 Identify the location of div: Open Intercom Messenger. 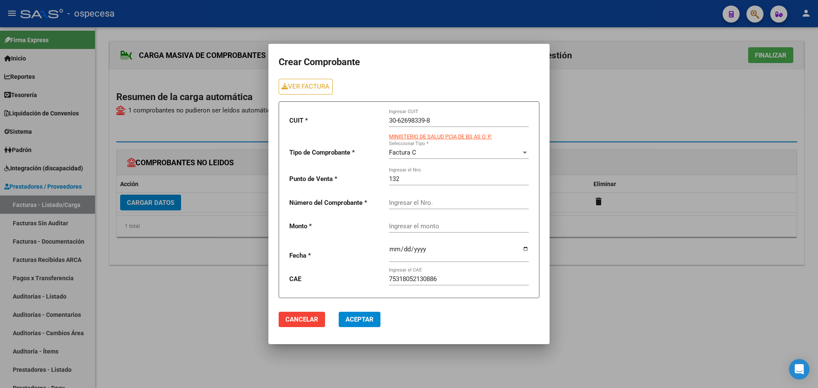
(799, 369).